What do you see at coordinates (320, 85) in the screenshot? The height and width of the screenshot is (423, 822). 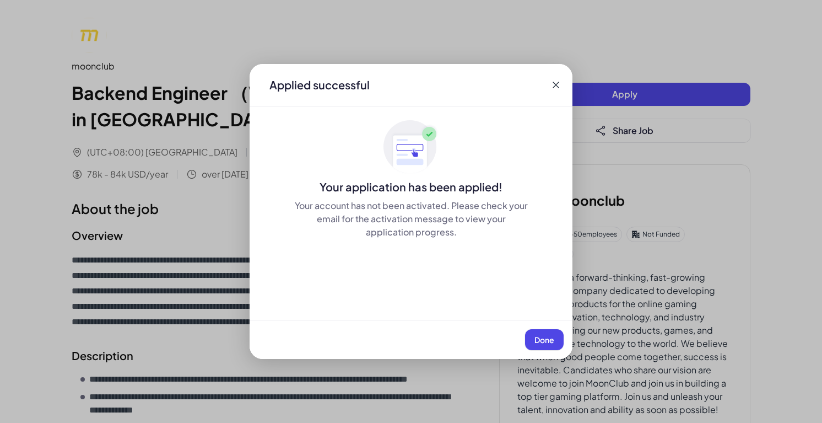 I see `div: Applied successful` at bounding box center [320, 85].